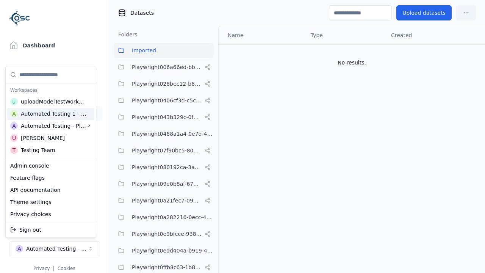 The image size is (485, 273). Describe the element at coordinates (51, 166) in the screenshot. I see `div: Admin console` at that location.